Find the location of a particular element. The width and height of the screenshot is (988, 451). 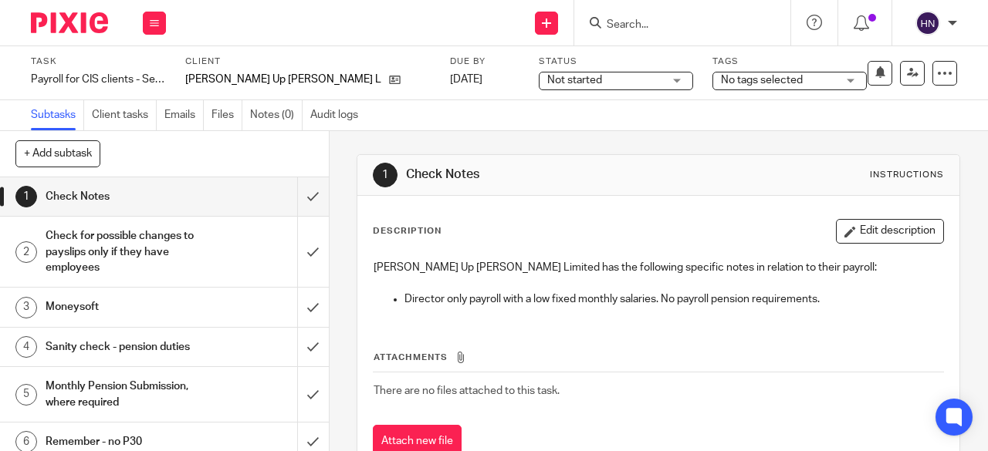

span: Attachments is located at coordinates (411, 357).